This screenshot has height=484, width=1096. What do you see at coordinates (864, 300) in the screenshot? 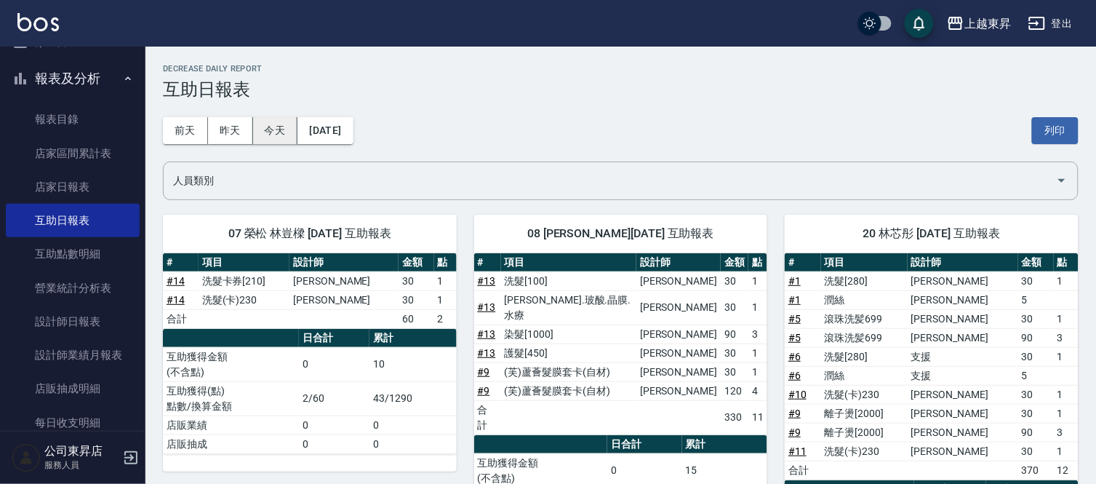
I see `td: 潤絲` at bounding box center [864, 300].